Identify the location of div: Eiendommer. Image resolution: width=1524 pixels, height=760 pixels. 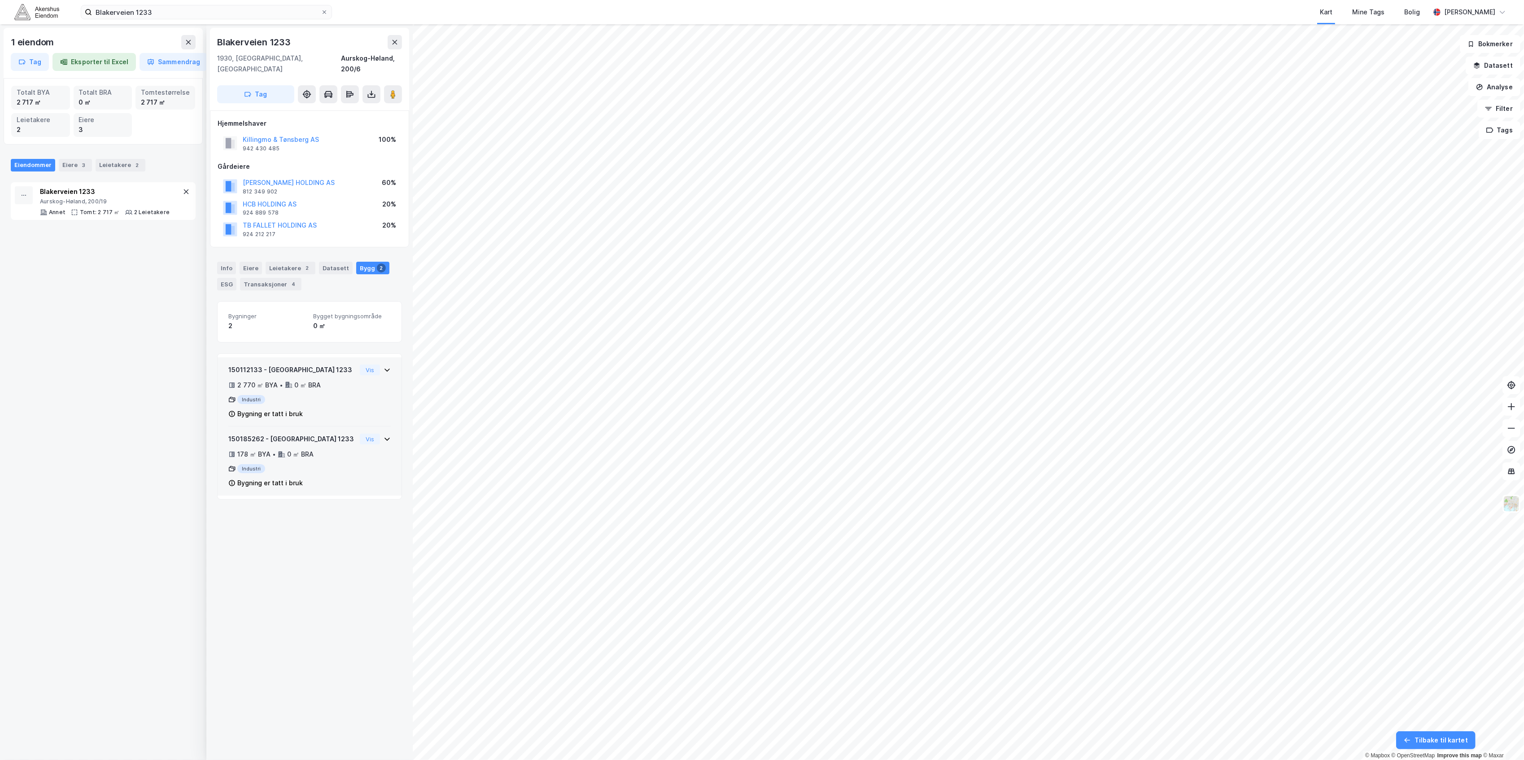
(33, 165).